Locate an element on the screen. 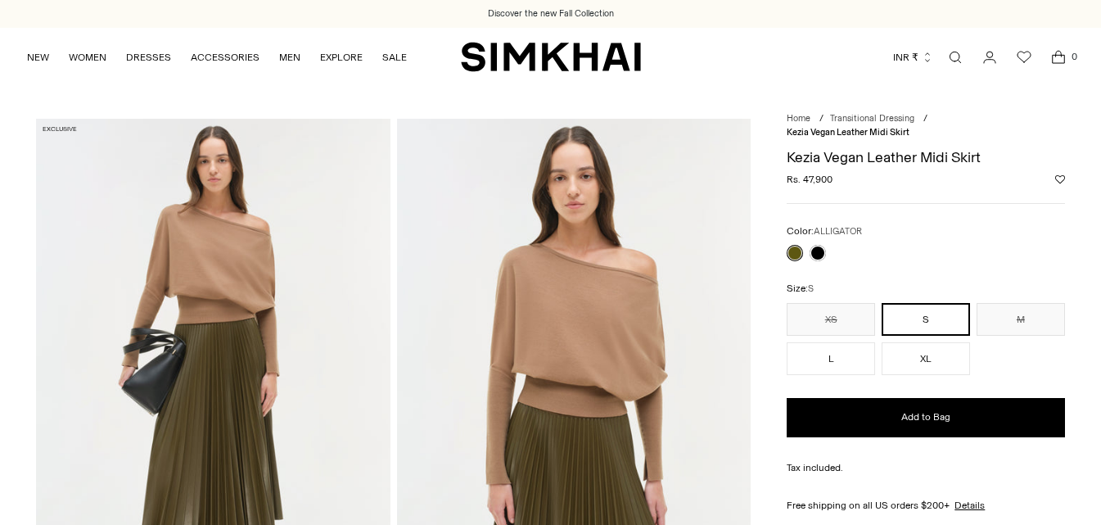  span: Rs. 47,900 is located at coordinates (809, 179).